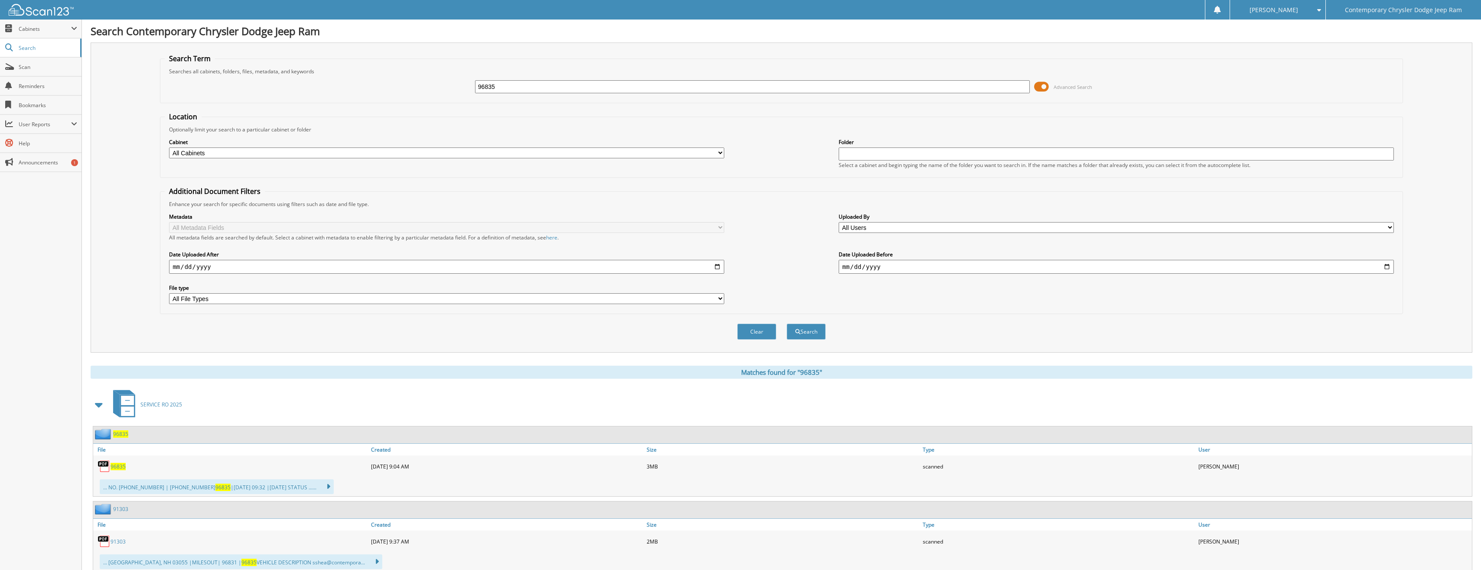  I want to click on div: Searches all cabinets, folders, files, metadata, and keywords, so click(781, 71).